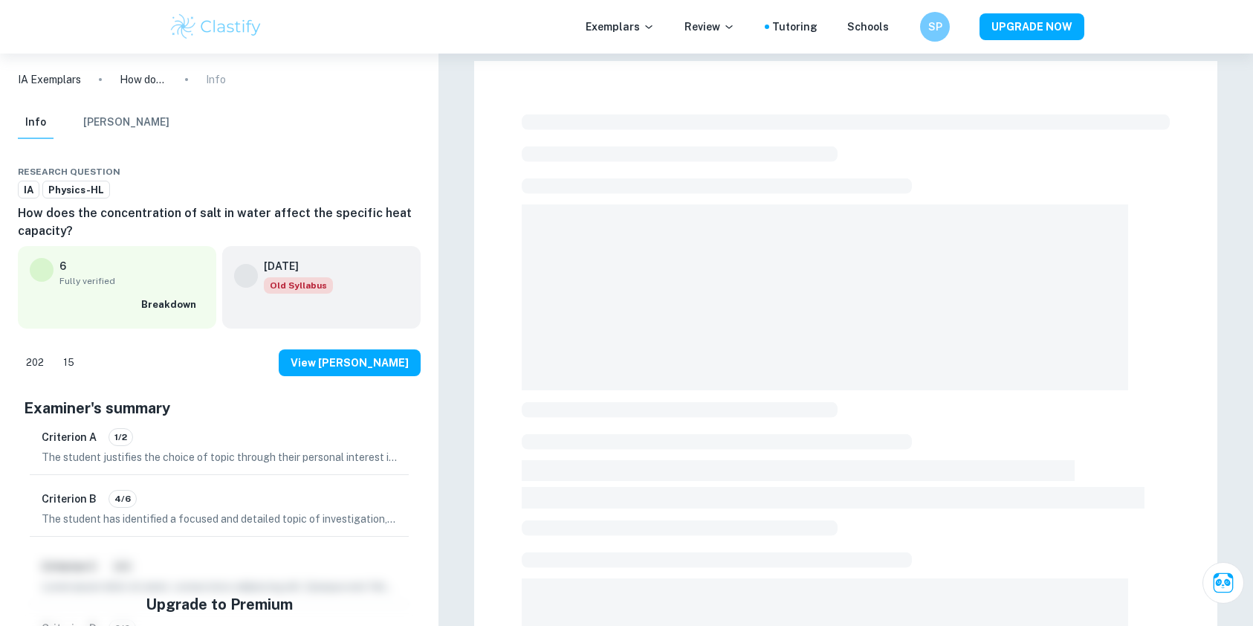 The height and width of the screenshot is (626, 1253). What do you see at coordinates (132, 281) in the screenshot?
I see `span: Fully verified` at bounding box center [132, 281].